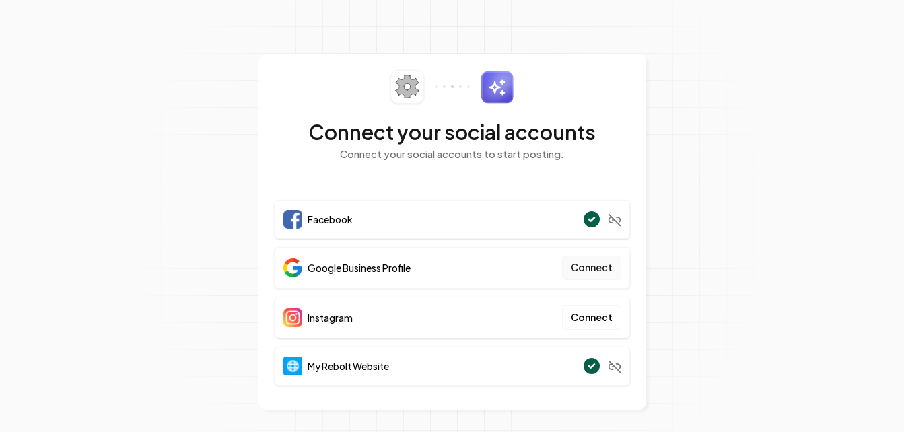 The width and height of the screenshot is (904, 432). I want to click on p: Connect your social accounts to start posting., so click(452, 154).